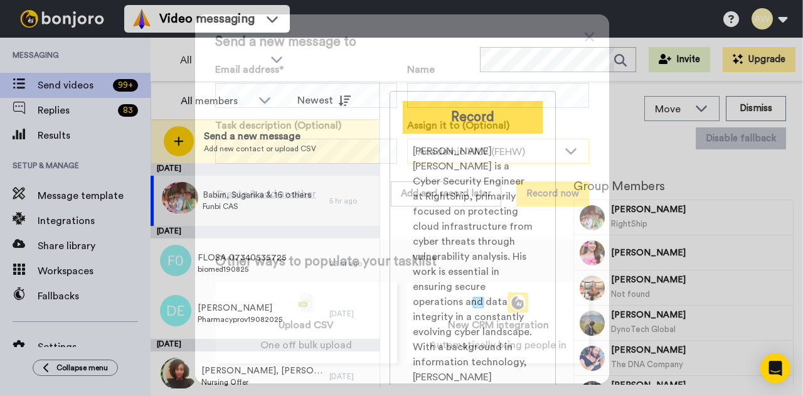  Describe the element at coordinates (306, 70) in the screenshot. I see `label: Email address*` at that location.